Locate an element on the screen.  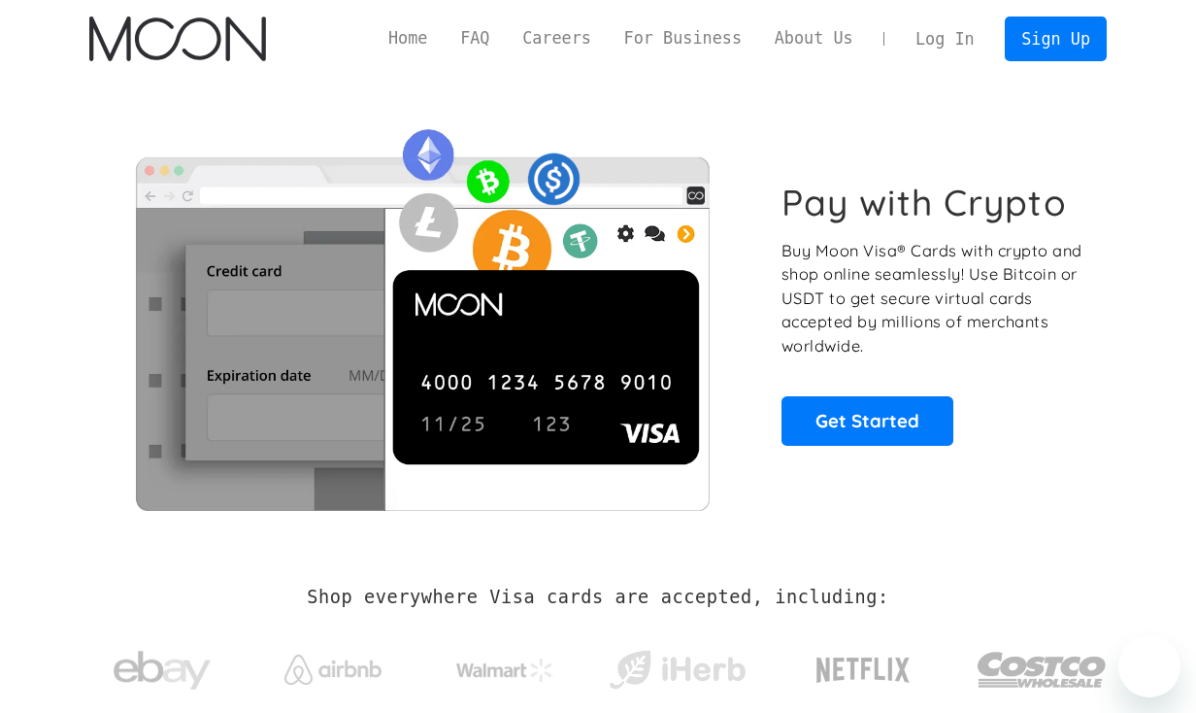
a: iHerb is located at coordinates (677, 665).